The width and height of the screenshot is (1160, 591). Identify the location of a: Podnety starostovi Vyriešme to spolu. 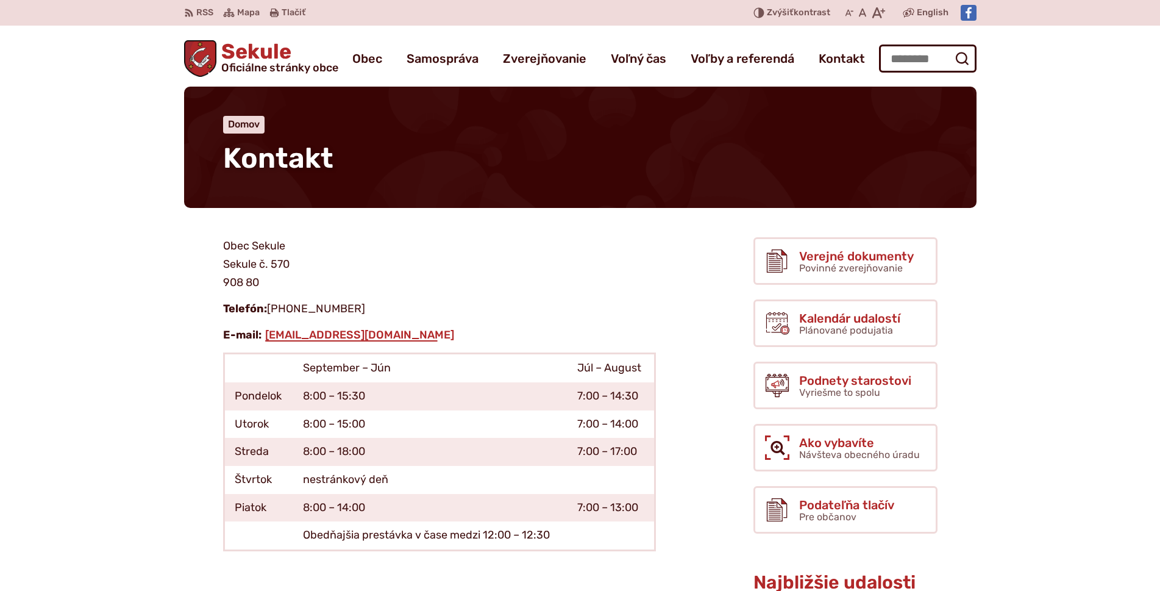
(845, 385).